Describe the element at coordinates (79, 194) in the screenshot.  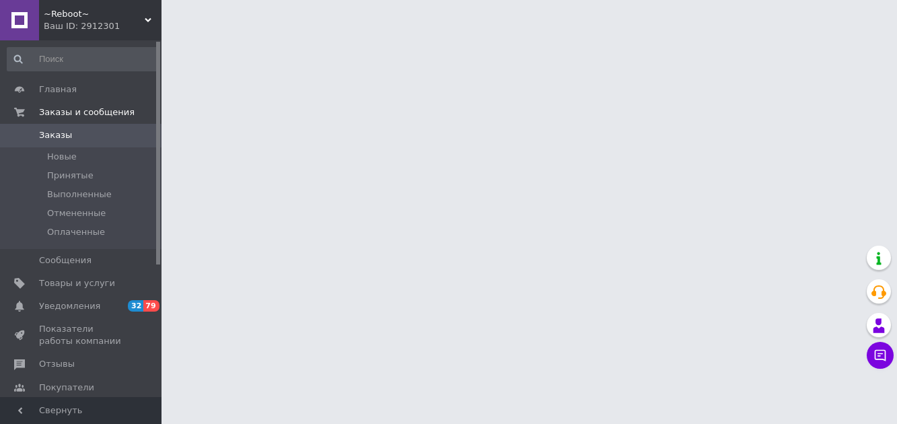
I see `span: Выполненные` at that location.